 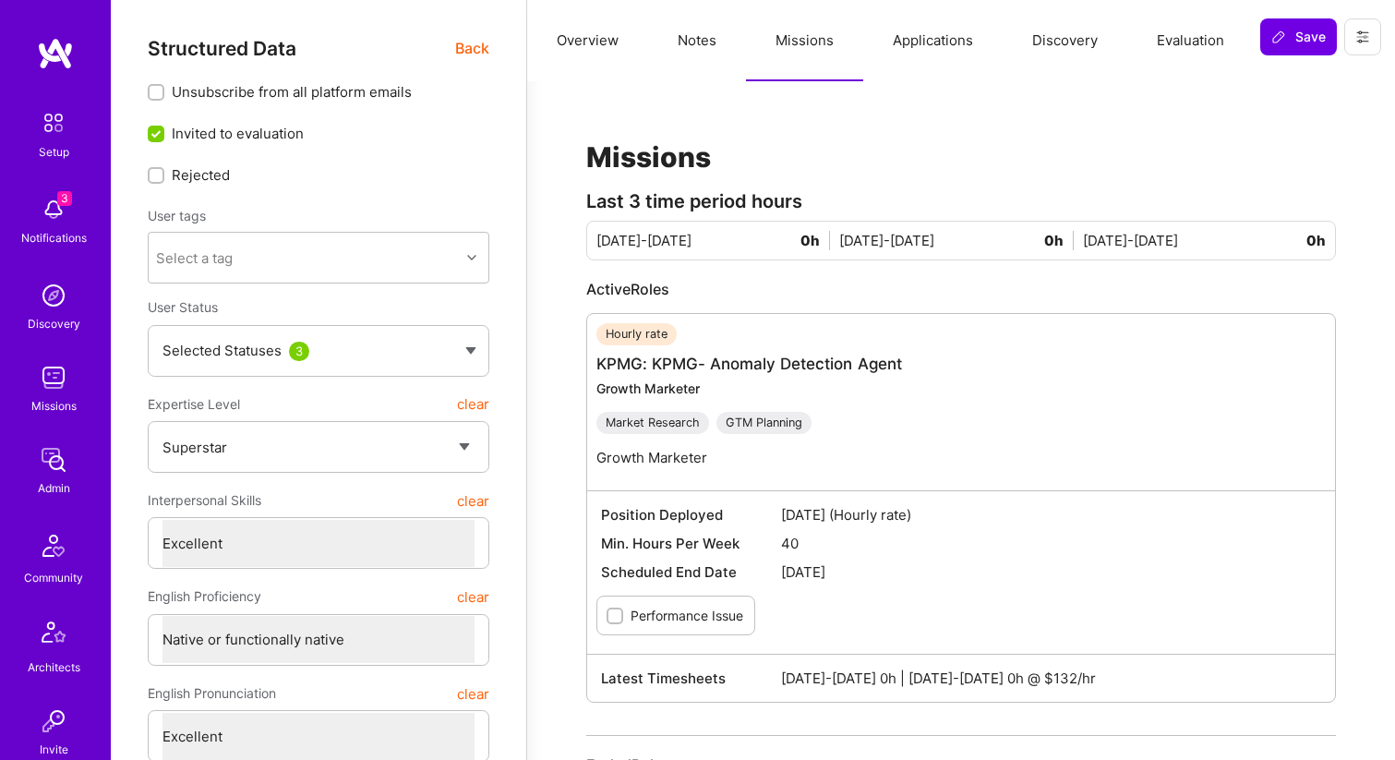 What do you see at coordinates (194, 258) in the screenshot?
I see `div: Select a tag` at bounding box center [194, 258].